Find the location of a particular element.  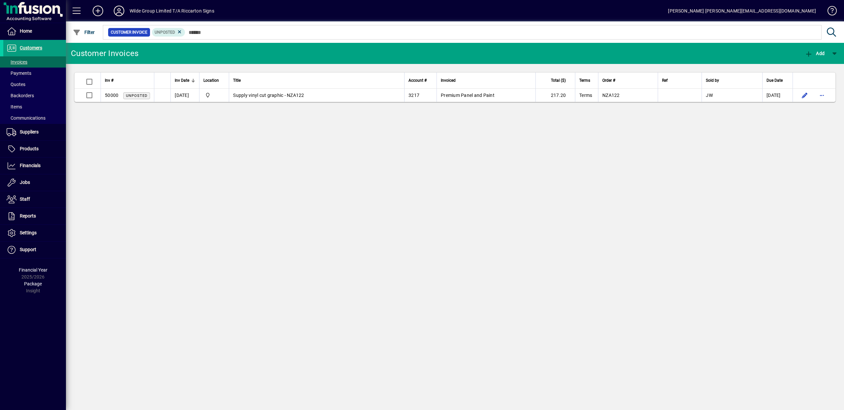

a: Home is located at coordinates (35, 31).